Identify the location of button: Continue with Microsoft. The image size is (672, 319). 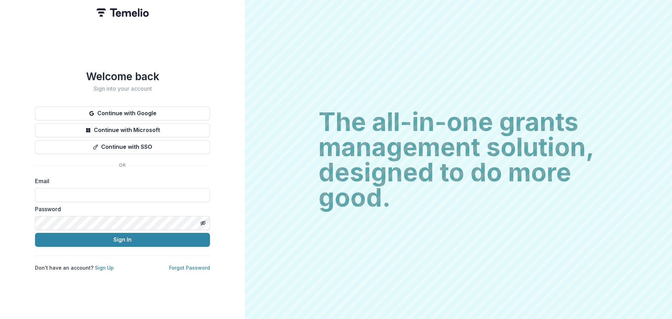
(123, 130).